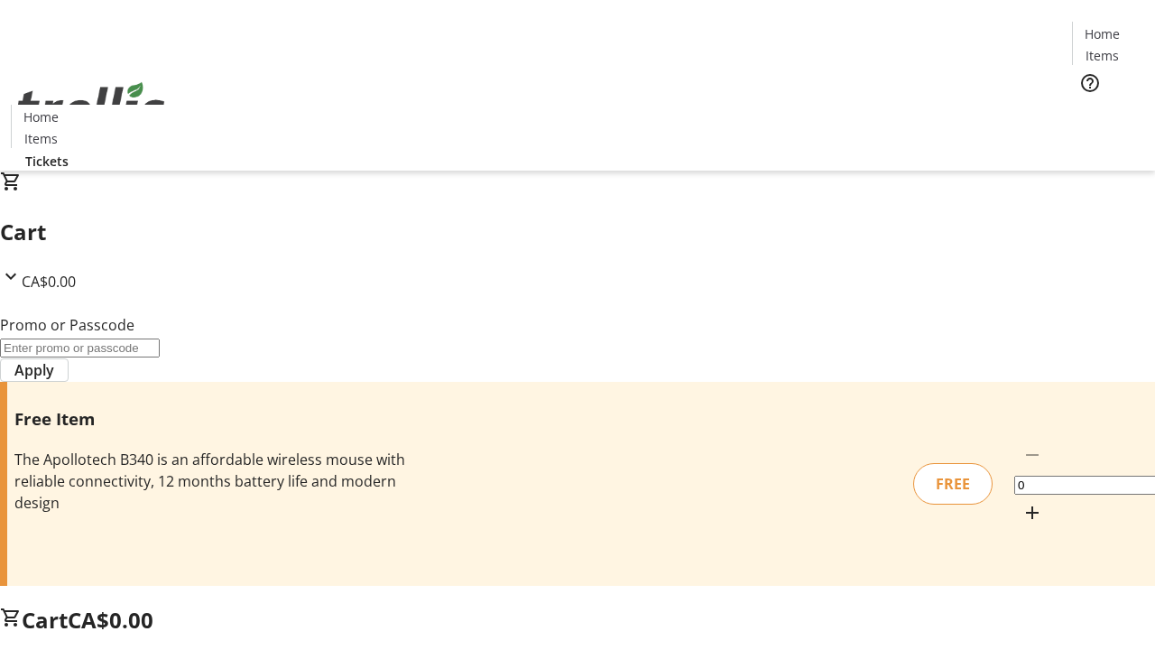 This screenshot has width=1155, height=650. Describe the element at coordinates (91, 107) in the screenshot. I see `img: Orient E2E Organization Bm2olJiWBX's Logo` at that location.